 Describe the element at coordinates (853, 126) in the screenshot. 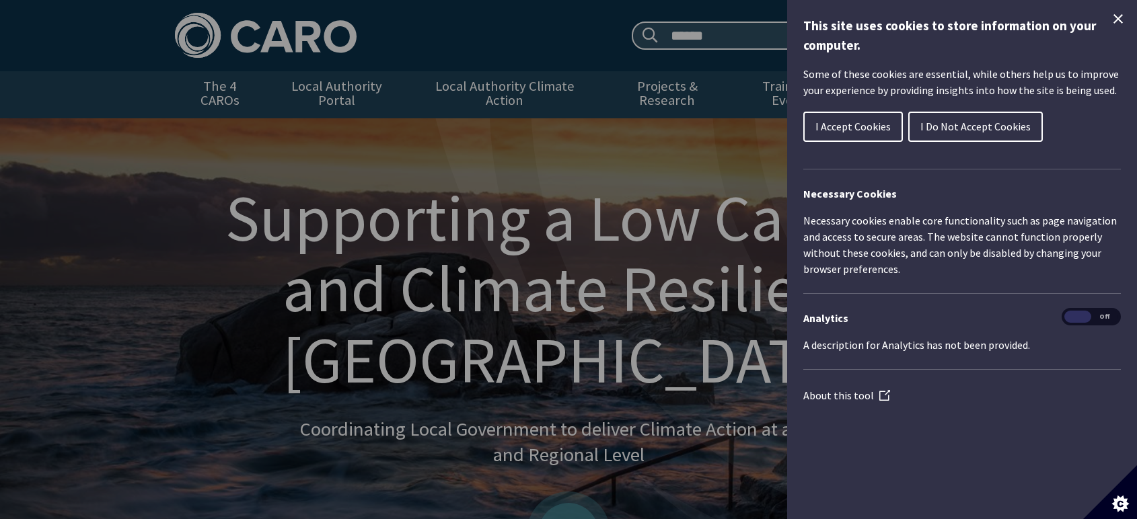

I see `span: I Accept Cookies` at that location.